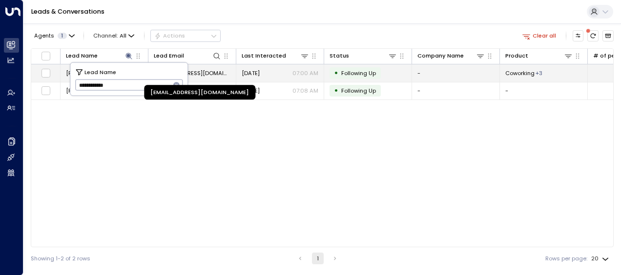 The height and width of the screenshot is (275, 621). I want to click on span: Coworking, so click(520, 73).